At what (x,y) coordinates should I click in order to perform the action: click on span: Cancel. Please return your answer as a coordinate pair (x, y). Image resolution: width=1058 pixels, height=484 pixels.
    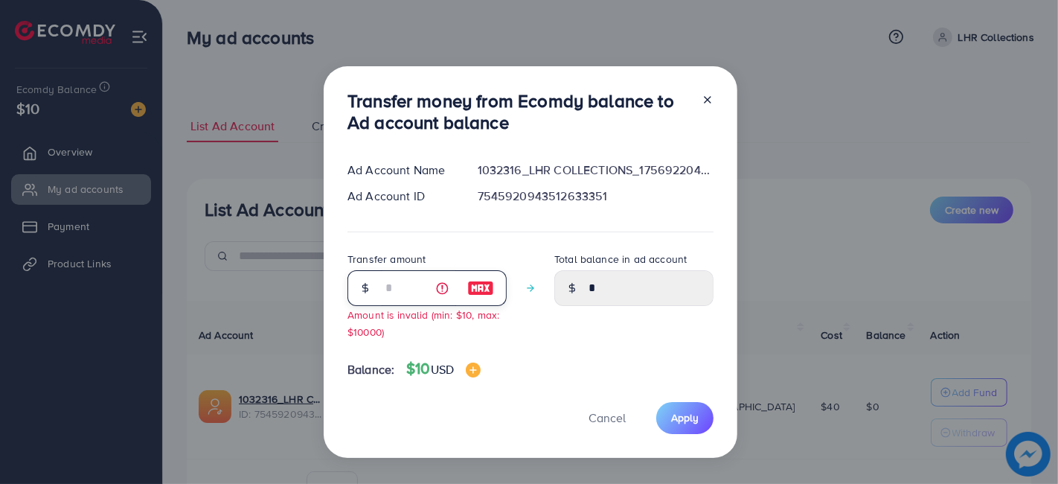
    Looking at the image, I should click on (607, 418).